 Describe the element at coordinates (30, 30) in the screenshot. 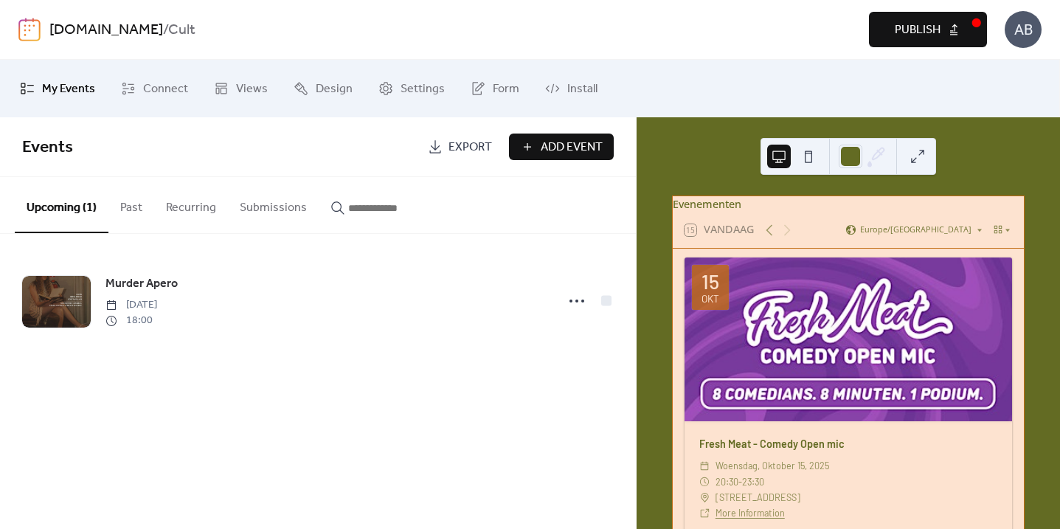

I see `img: logo` at that location.